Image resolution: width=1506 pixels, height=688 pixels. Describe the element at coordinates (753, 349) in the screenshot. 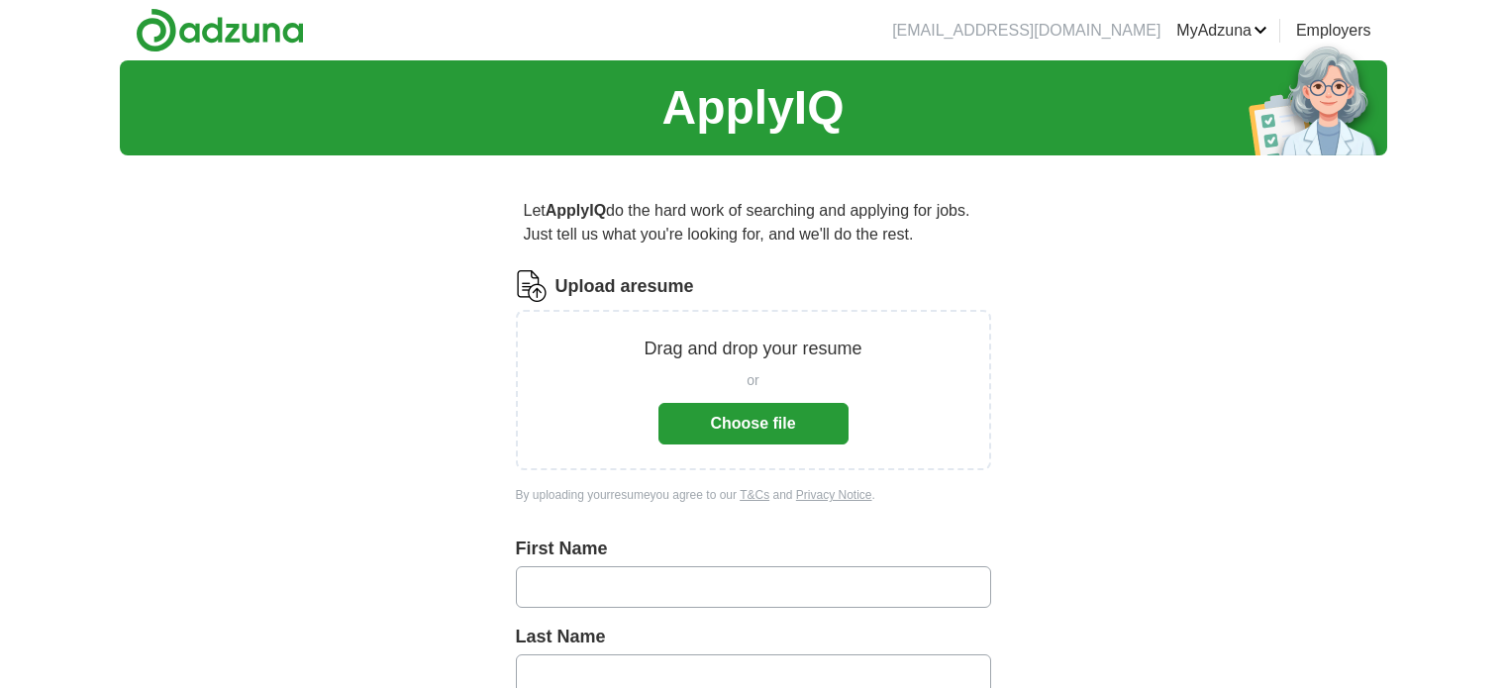

I see `p: Drag and drop your resume` at that location.